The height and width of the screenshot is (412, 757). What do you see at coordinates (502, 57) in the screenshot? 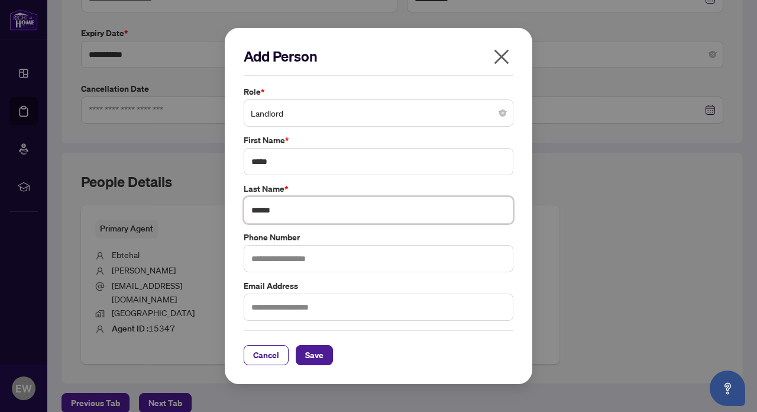
I see `span: close` at bounding box center [502, 57].